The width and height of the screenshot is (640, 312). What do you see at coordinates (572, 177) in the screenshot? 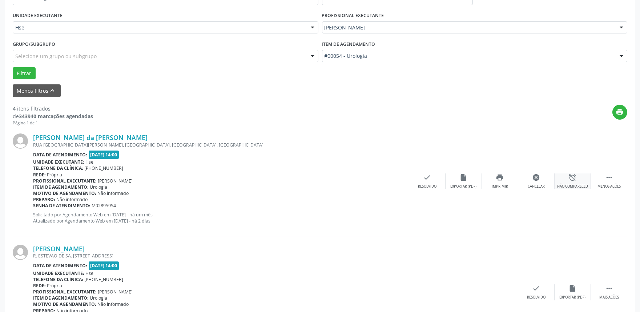
I see `i: alarm_off` at bounding box center [572, 177].